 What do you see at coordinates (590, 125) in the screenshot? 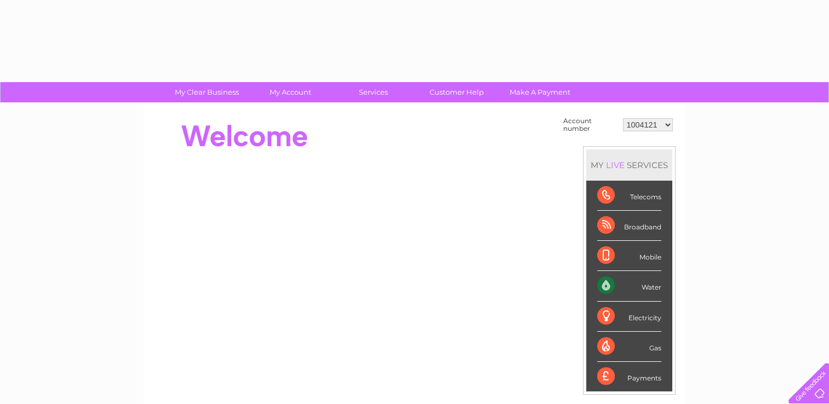
I see `td: Account number` at bounding box center [590, 125].